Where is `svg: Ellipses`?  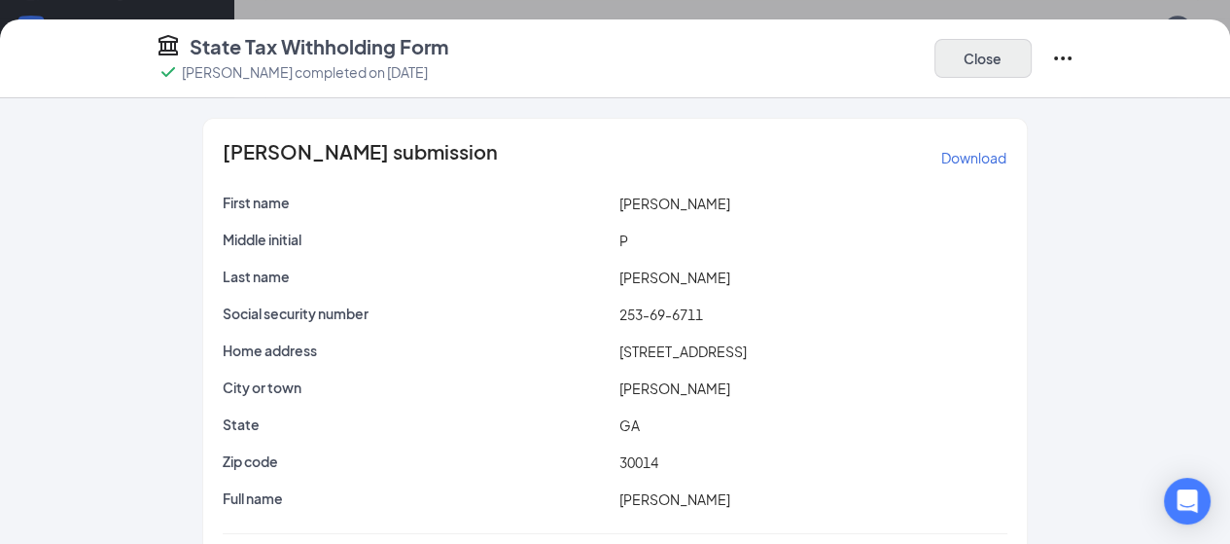
svg: Ellipses is located at coordinates (1063, 58).